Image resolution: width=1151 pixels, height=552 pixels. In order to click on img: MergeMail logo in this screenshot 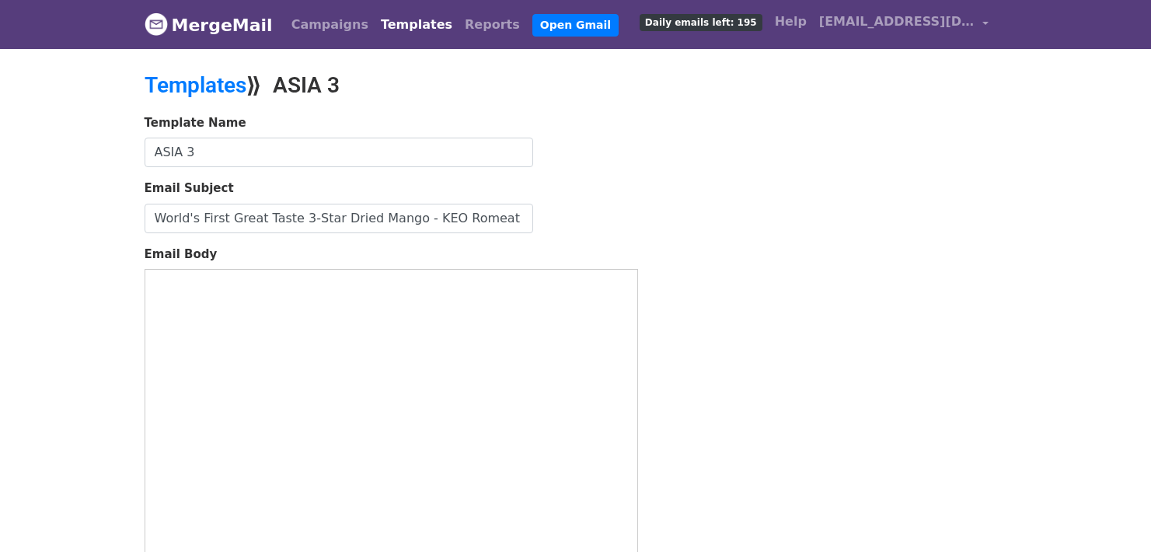, I will do `click(156, 24)`.